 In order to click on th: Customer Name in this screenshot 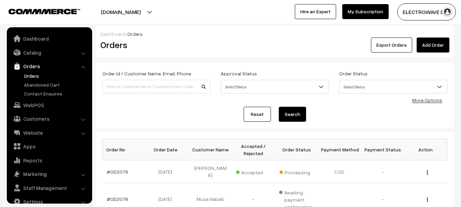, I will do `click(210, 150)`.